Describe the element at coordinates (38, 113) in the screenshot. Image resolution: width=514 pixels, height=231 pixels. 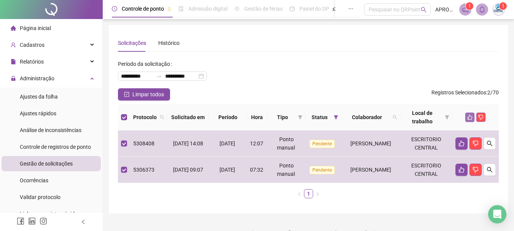
I see `span: Ajustes rápidos` at that location.